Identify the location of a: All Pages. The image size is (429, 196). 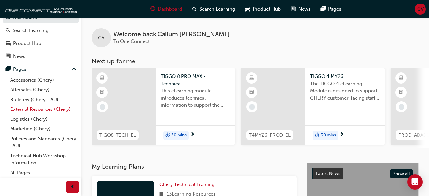
(43, 172).